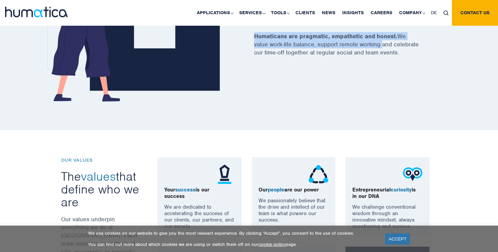 This screenshot has height=252, width=498. Describe the element at coordinates (199, 193) in the screenshot. I see `p: Your is our success` at that location.